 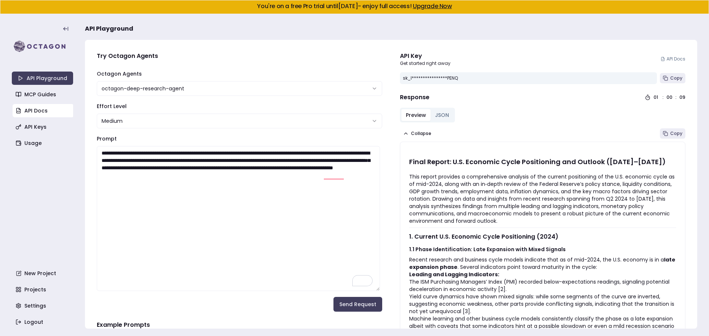 What do you see at coordinates (42, 47) in the screenshot?
I see `img: logo-rect-yK7x_WSZ.svg` at bounding box center [42, 47].